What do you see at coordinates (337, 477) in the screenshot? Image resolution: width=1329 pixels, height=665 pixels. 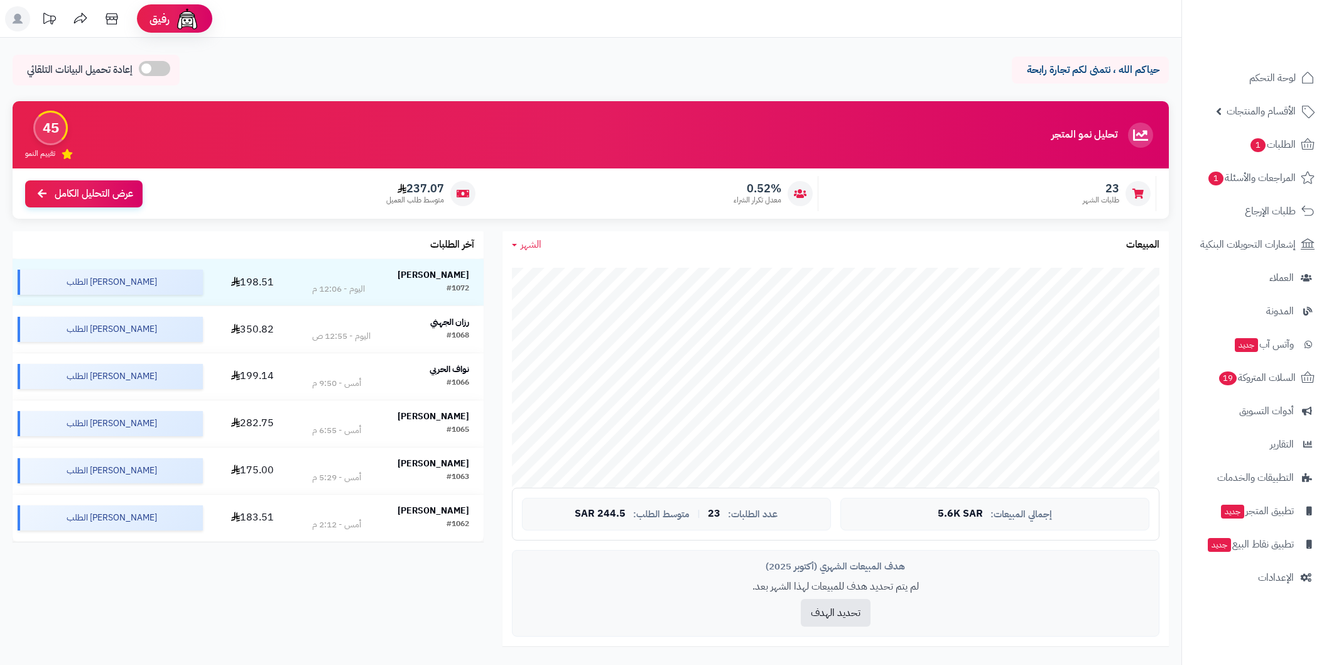 I see `div: أمس - 5:29 م` at bounding box center [337, 477].